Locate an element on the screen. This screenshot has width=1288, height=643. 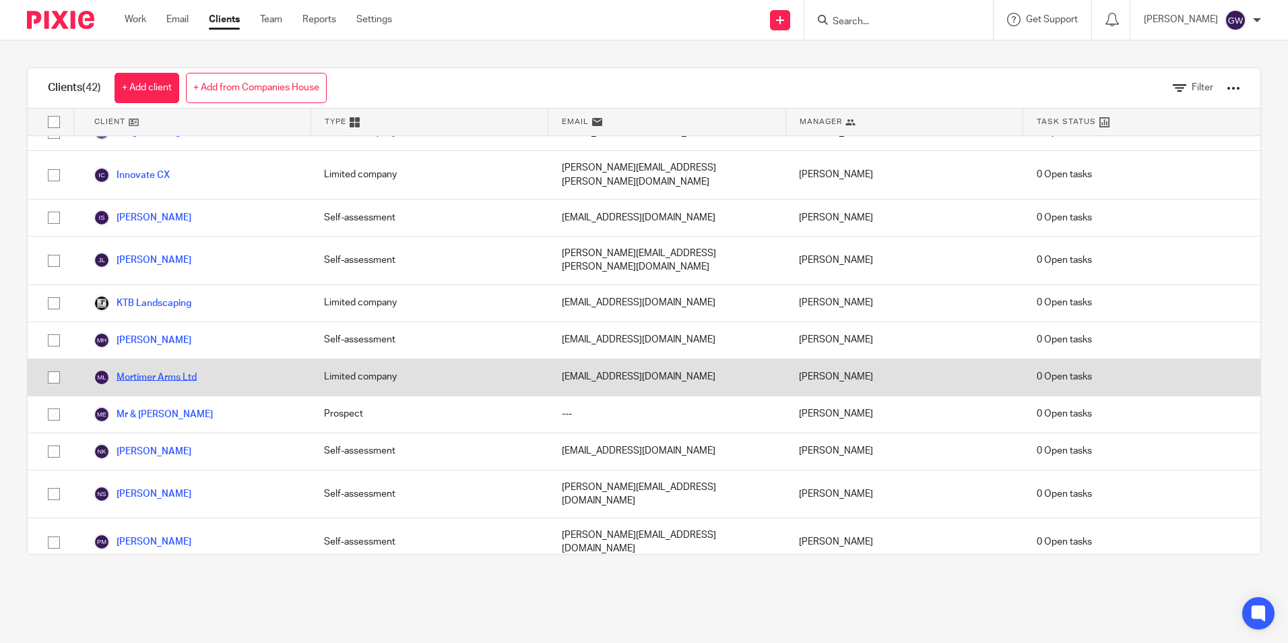
a: Email is located at coordinates (177, 20).